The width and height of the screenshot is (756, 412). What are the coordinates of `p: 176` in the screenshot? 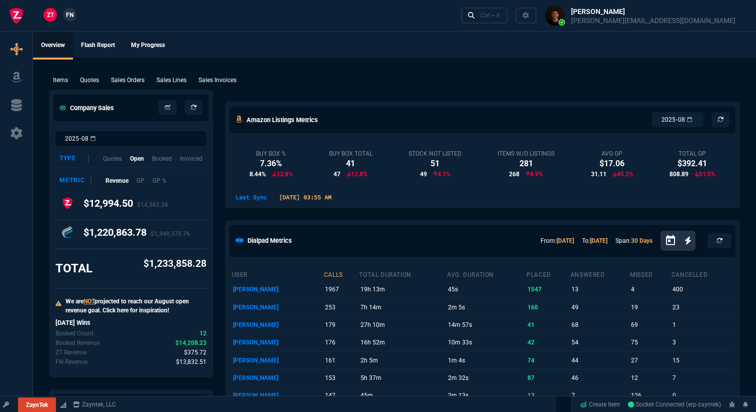 It's located at (341, 342).